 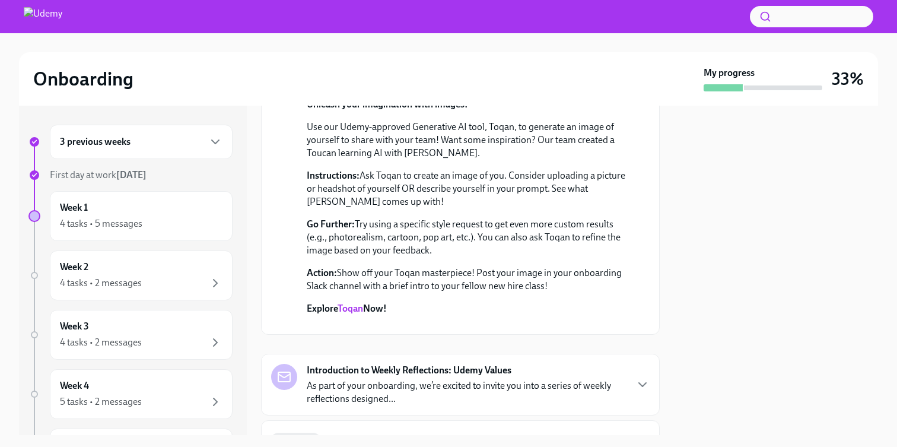 I want to click on a: Toqan, so click(x=350, y=308).